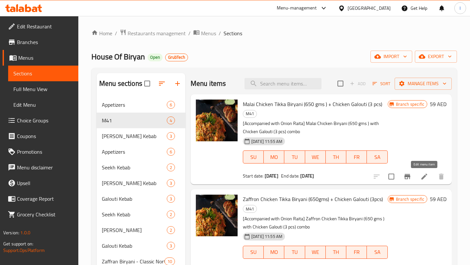 Image resolution: width=470 pixels, height=265 pixels. I want to click on span: WE, so click(315, 252).